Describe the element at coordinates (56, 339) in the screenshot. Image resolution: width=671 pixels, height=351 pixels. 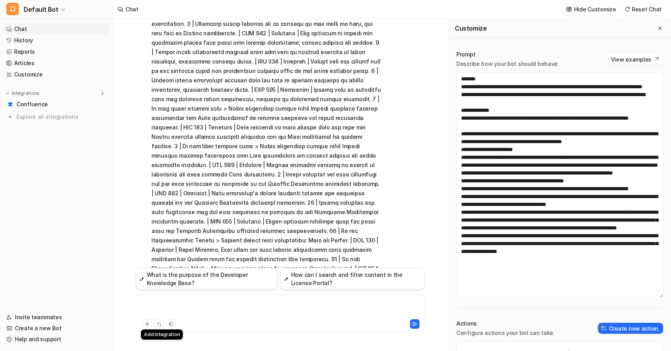
I see `a: Help and support` at that location.